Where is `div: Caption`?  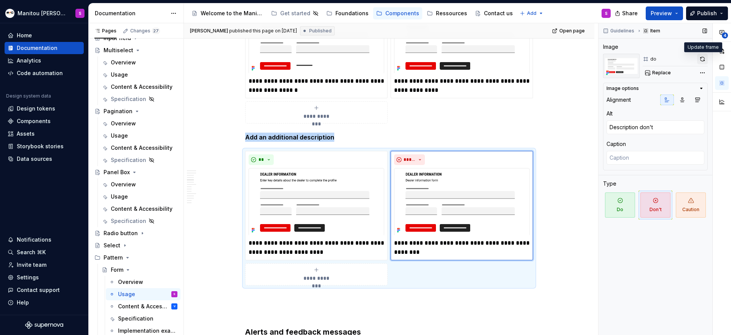
div: Caption is located at coordinates (616, 144).